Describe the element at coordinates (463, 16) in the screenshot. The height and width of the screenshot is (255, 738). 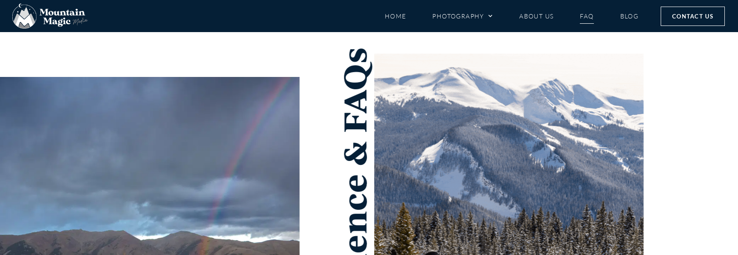
I see `a: Photography` at that location.